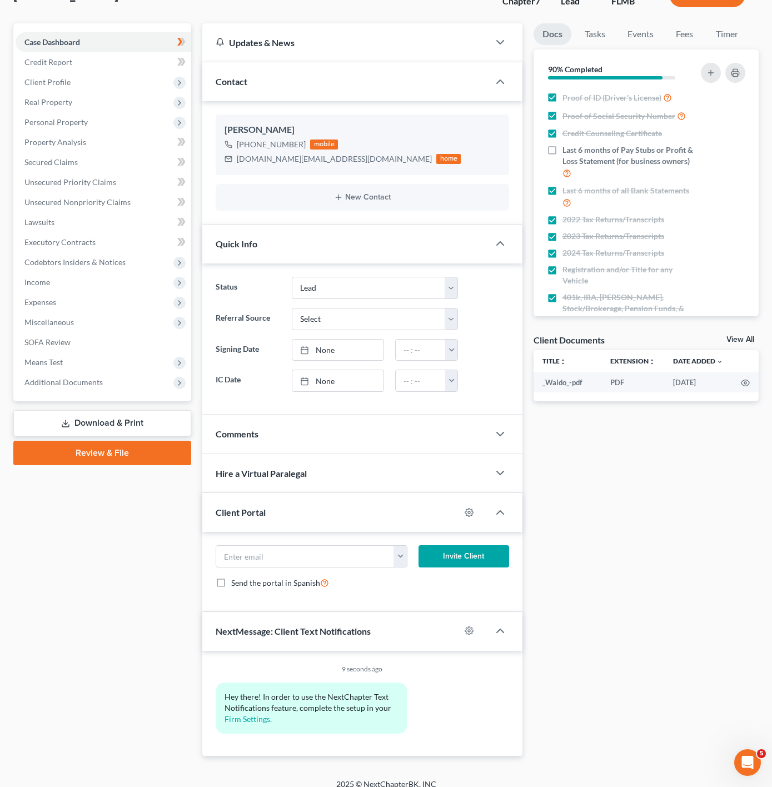  I want to click on span: SOFA Review, so click(47, 342).